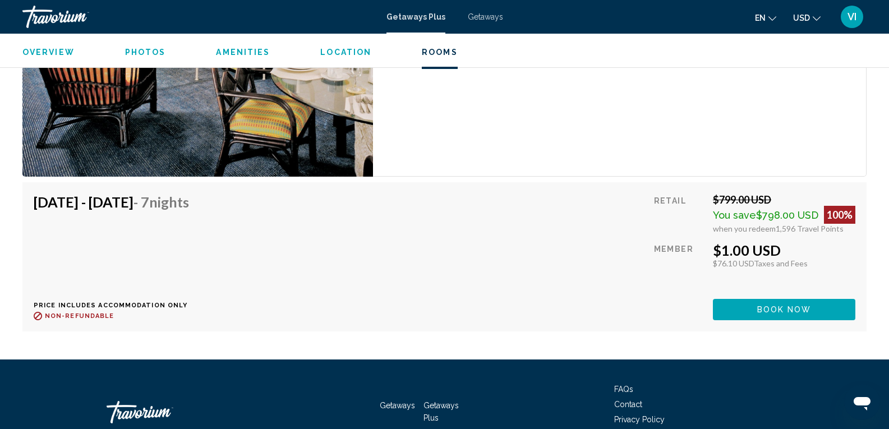 The height and width of the screenshot is (429, 889). I want to click on span: Book now, so click(784, 310).